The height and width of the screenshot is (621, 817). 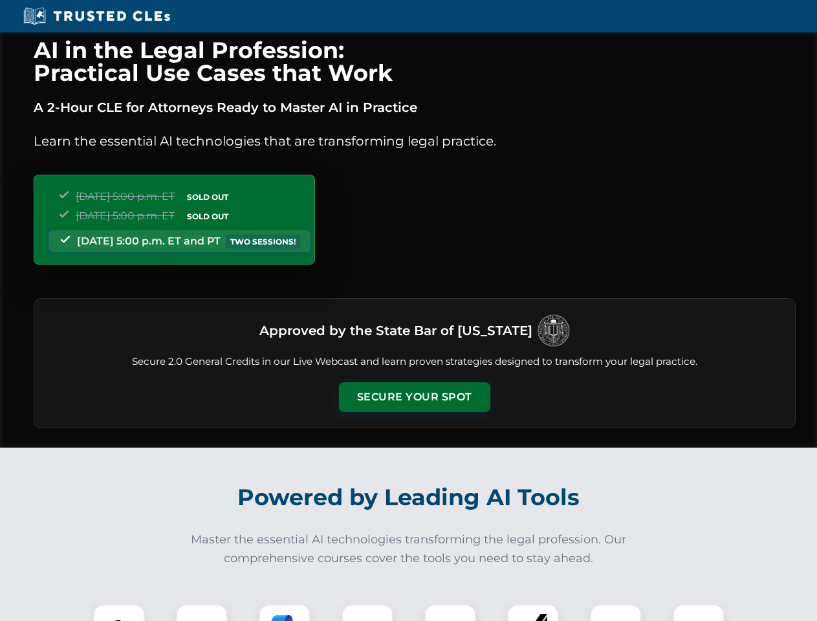 I want to click on p: Secure 2.0 General Credits in our Live Webcast and learn proven strategies designed to transform ..., so click(x=415, y=362).